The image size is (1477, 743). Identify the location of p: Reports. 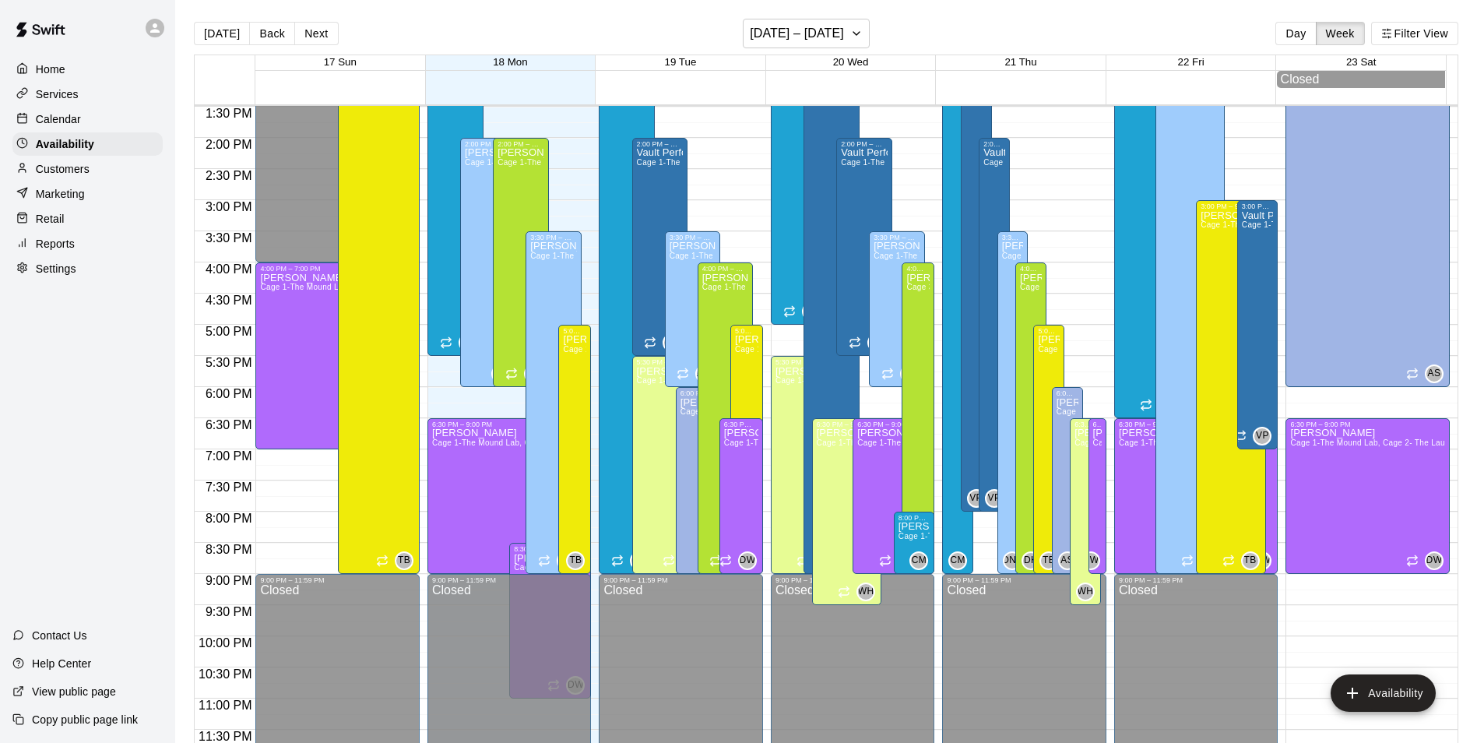
(55, 244).